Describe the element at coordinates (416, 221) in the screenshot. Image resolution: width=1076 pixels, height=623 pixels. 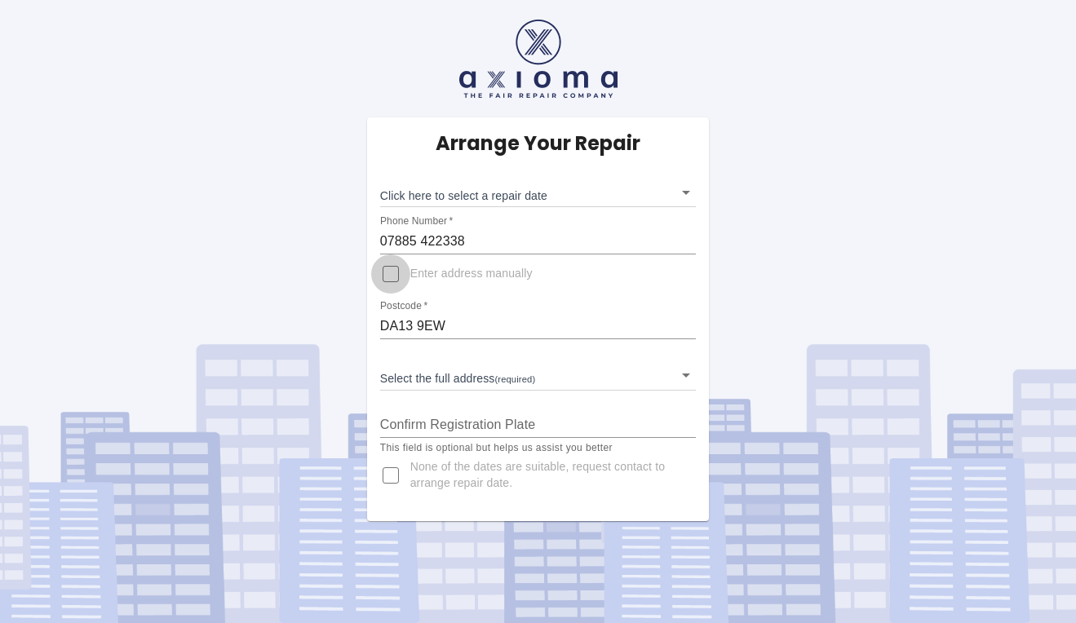
I see `label: Phone Number` at that location.